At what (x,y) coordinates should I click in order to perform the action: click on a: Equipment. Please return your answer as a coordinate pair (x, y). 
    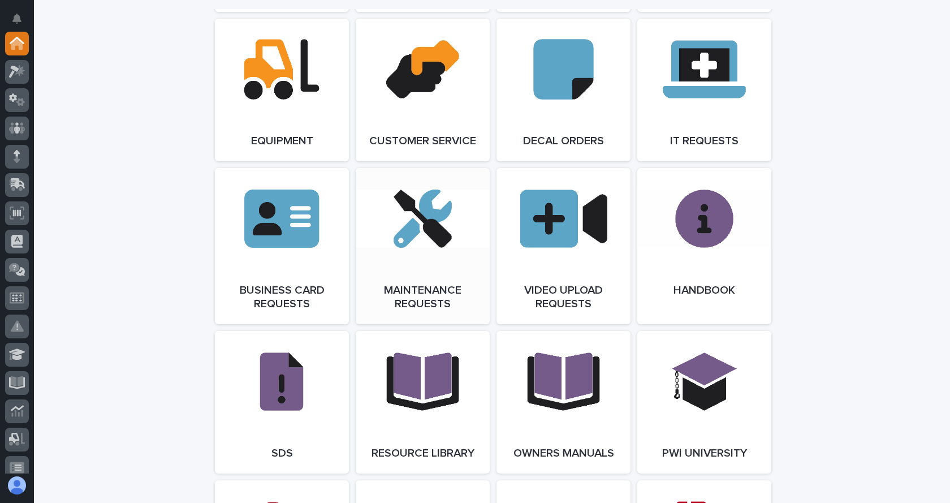
    Looking at the image, I should click on (282, 90).